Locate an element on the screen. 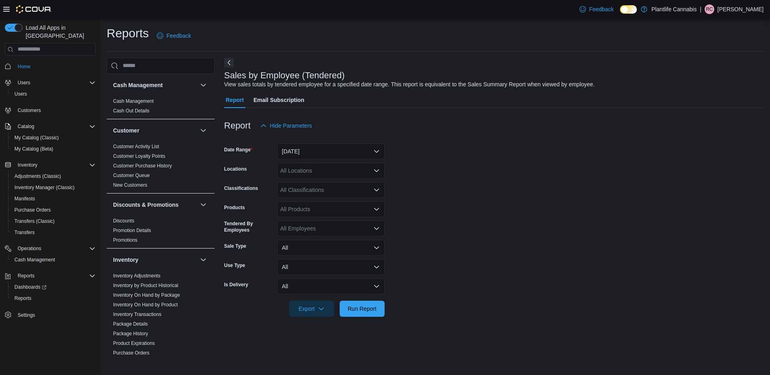  h1: Reports is located at coordinates (128, 33).